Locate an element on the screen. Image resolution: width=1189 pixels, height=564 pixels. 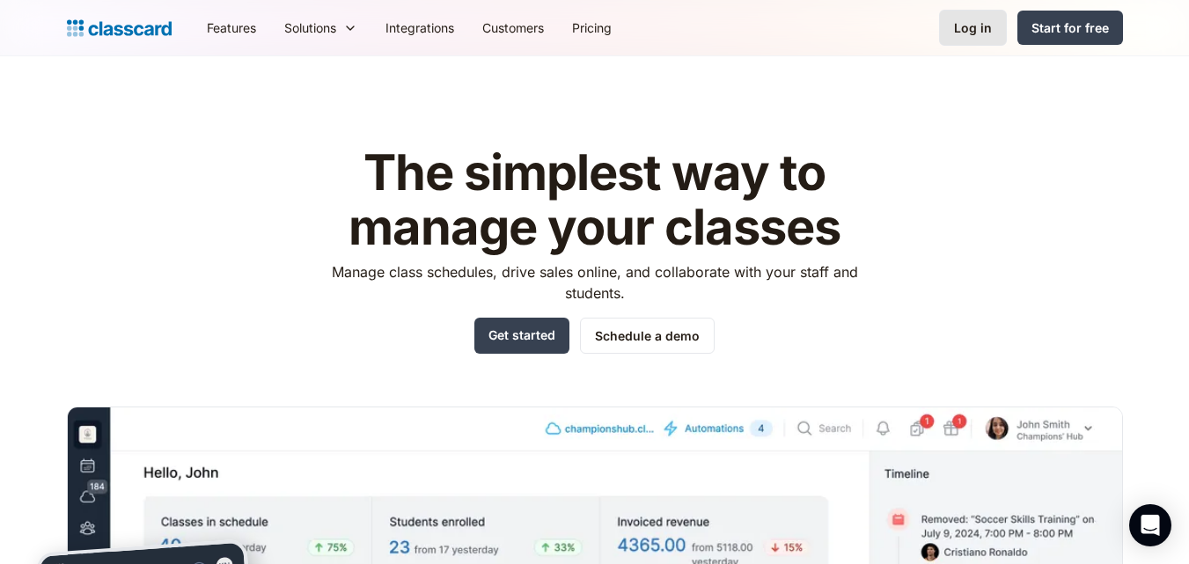
a: Get started is located at coordinates (522, 335).